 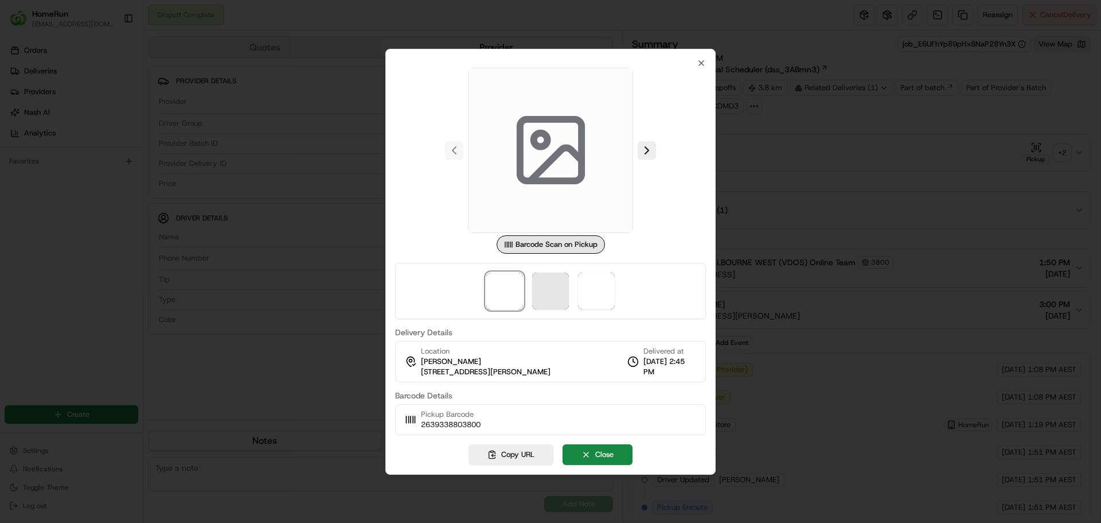 I want to click on span: 2639338803800, so click(x=451, y=424).